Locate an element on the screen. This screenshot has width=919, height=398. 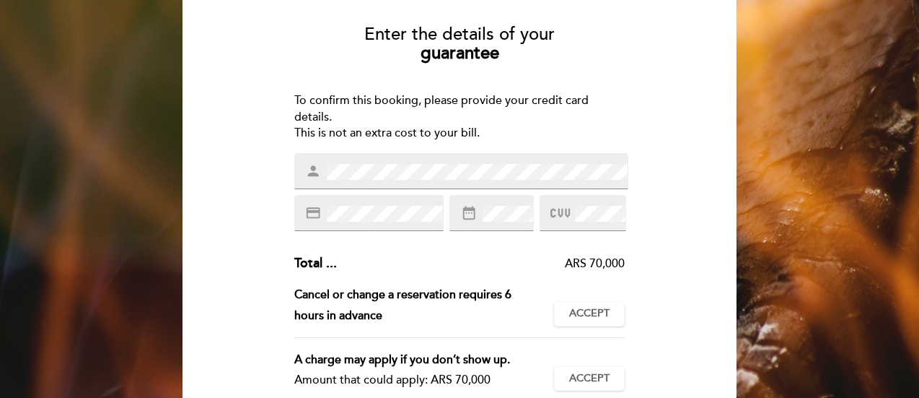
i: date_range is located at coordinates (469, 213).